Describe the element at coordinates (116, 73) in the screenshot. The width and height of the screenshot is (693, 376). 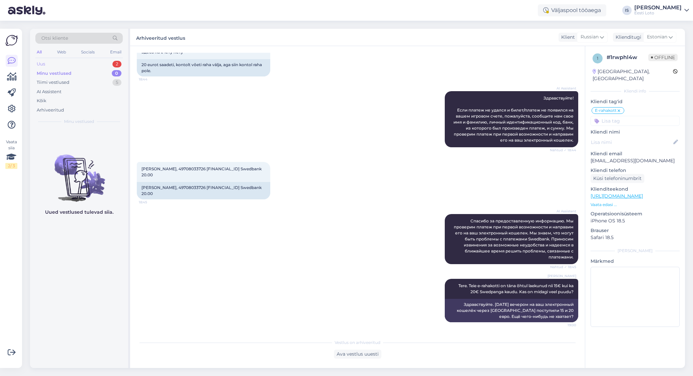
I see `div: 0` at that location.